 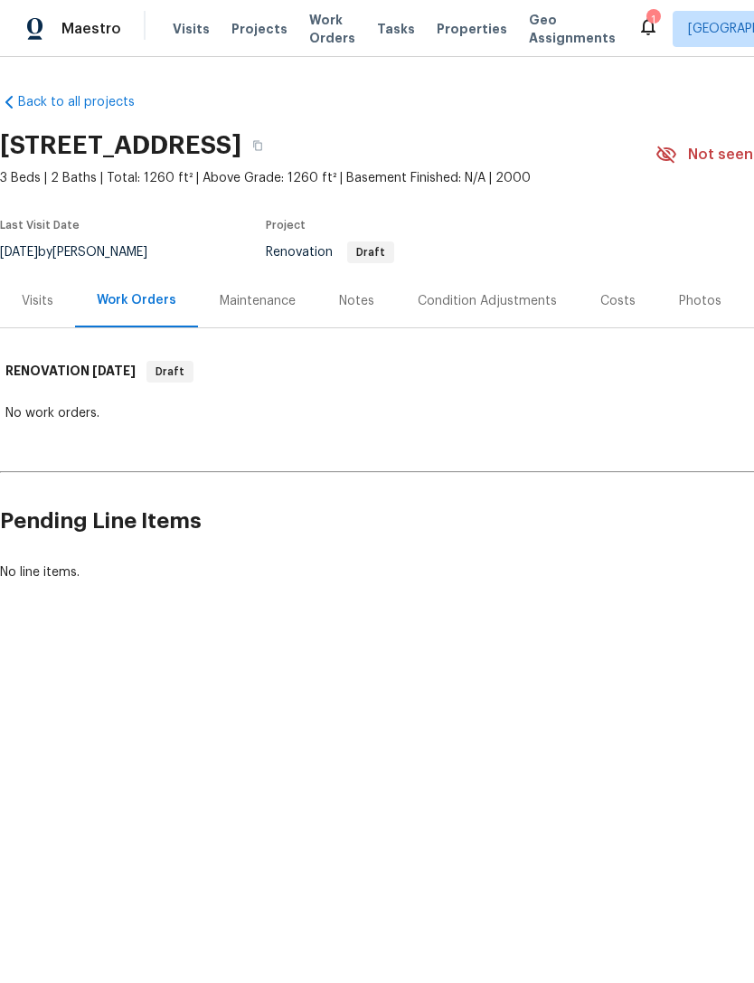 I want to click on button: Copy Address, so click(x=258, y=146).